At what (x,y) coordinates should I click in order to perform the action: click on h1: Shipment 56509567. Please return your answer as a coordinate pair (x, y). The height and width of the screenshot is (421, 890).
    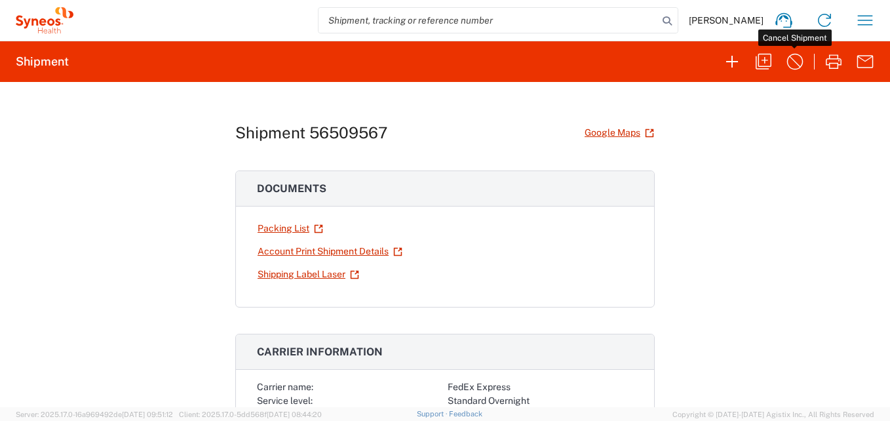
    Looking at the image, I should click on (311, 132).